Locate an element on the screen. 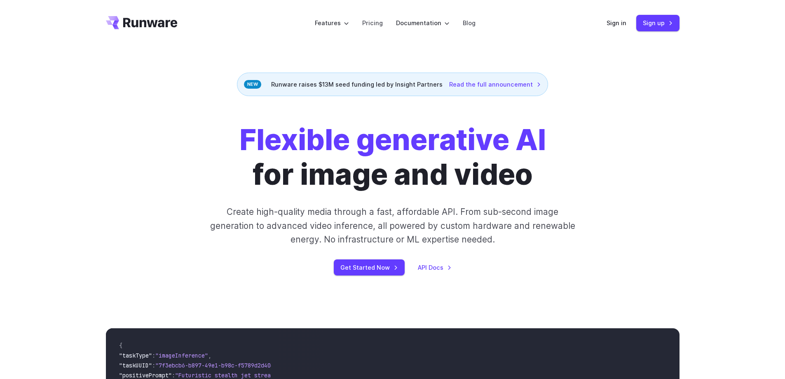 The image size is (785, 379). a: Sign in is located at coordinates (616, 23).